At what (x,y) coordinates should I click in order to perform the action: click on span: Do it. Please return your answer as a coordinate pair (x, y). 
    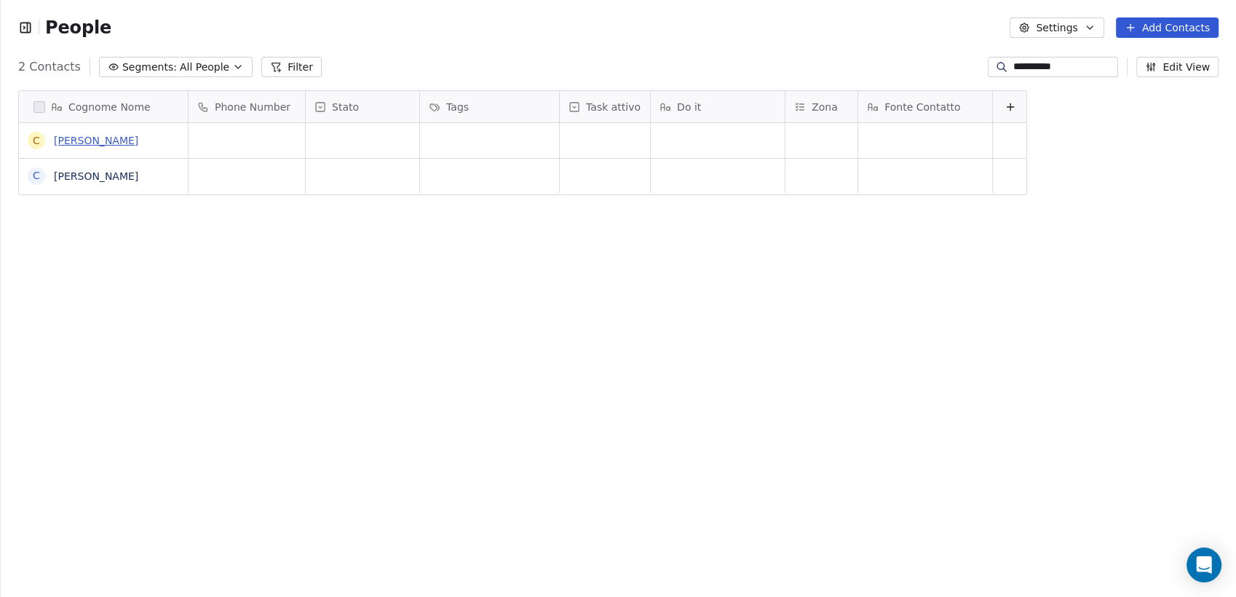
    Looking at the image, I should click on (689, 107).